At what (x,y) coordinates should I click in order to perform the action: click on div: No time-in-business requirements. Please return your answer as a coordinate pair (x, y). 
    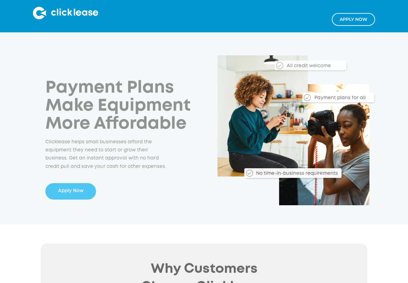
    Looking at the image, I should click on (297, 174).